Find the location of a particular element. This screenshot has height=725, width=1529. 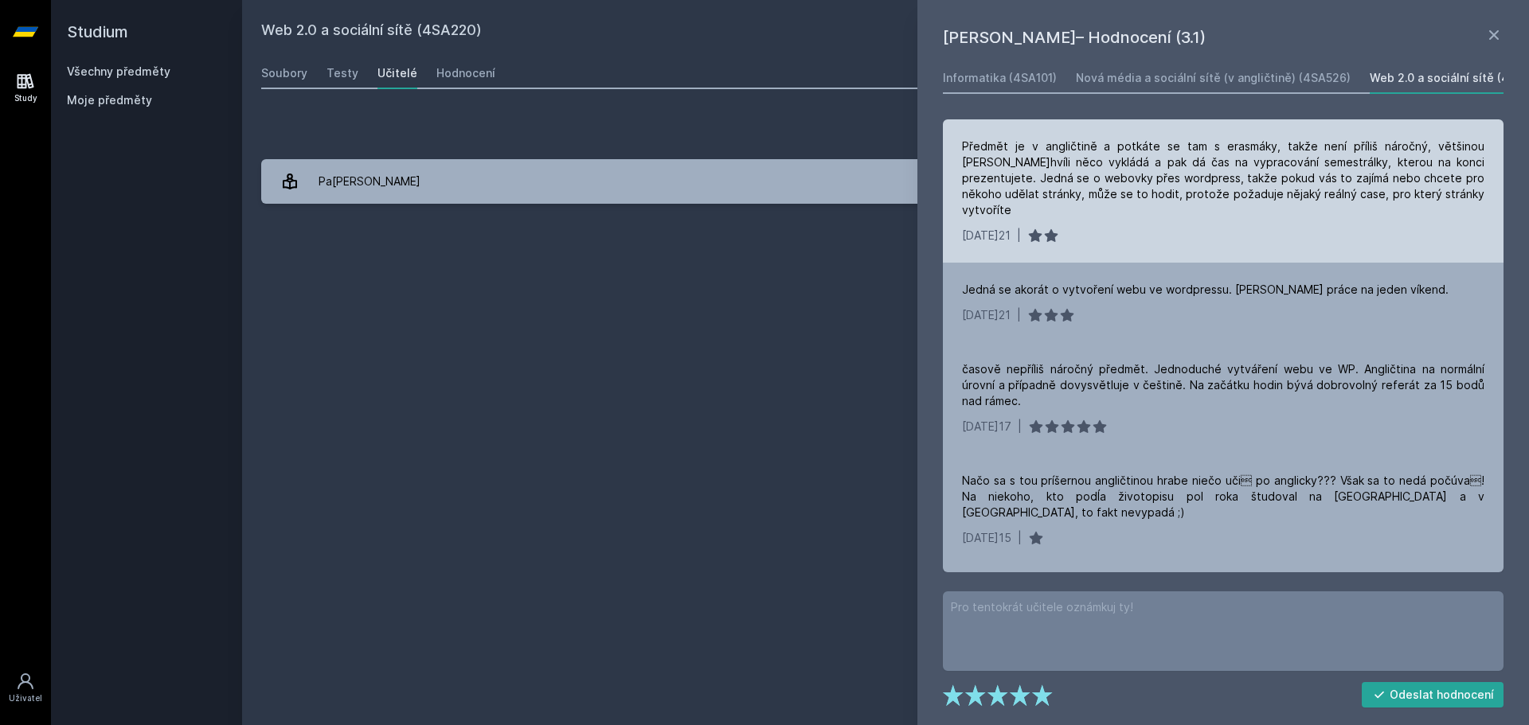

div: Study is located at coordinates (25, 98).